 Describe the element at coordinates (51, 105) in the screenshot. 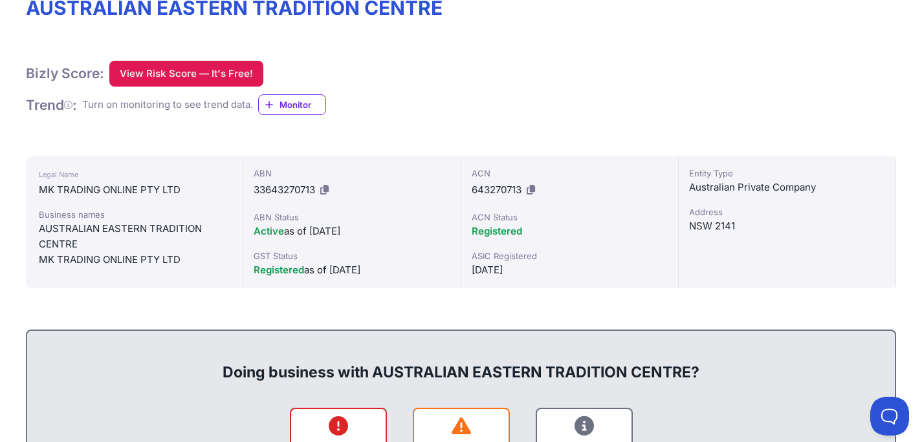

I see `h1: Trend :` at that location.